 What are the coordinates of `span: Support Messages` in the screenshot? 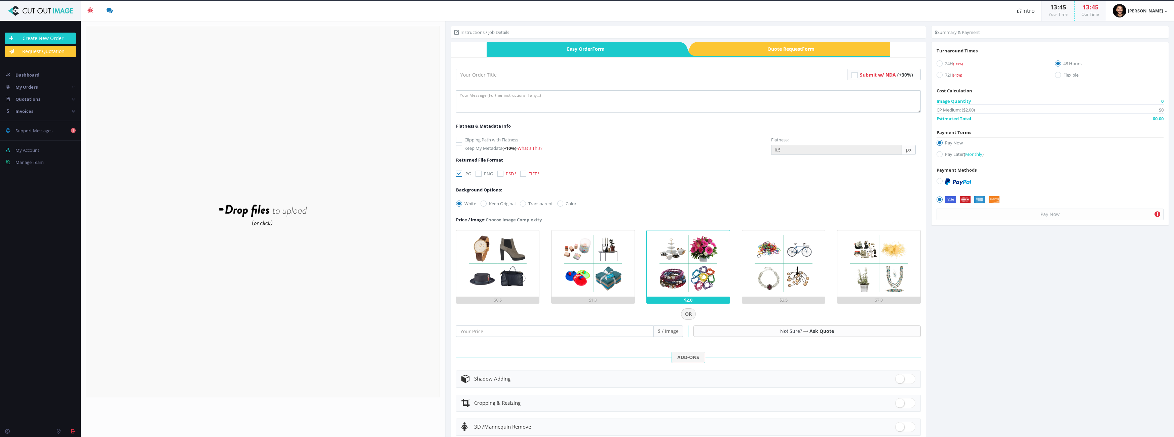 It's located at (34, 131).